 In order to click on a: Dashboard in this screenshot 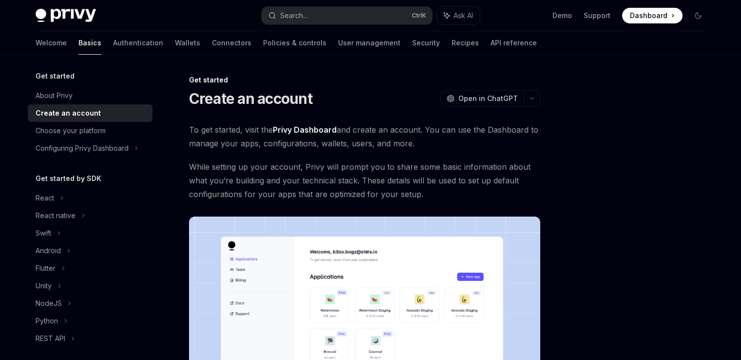, I will do `click(653, 16)`.